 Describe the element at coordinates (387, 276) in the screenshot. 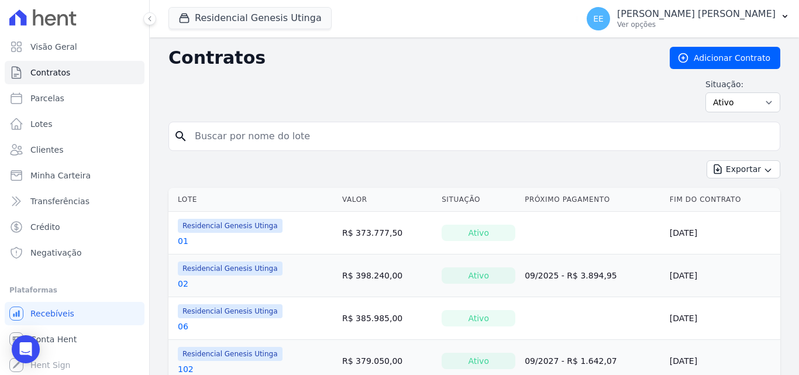

I see `td: R$ 398.240,00` at that location.